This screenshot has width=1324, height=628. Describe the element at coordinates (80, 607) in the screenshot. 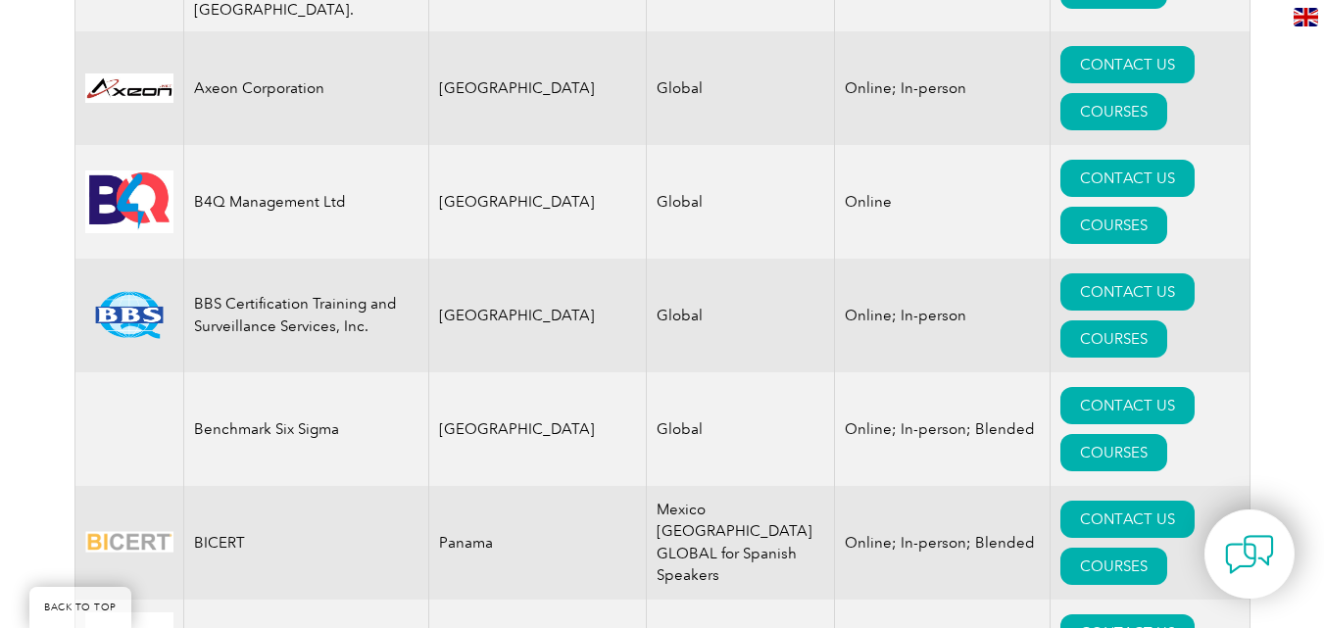

I see `a: BACK TO TOP` at that location.